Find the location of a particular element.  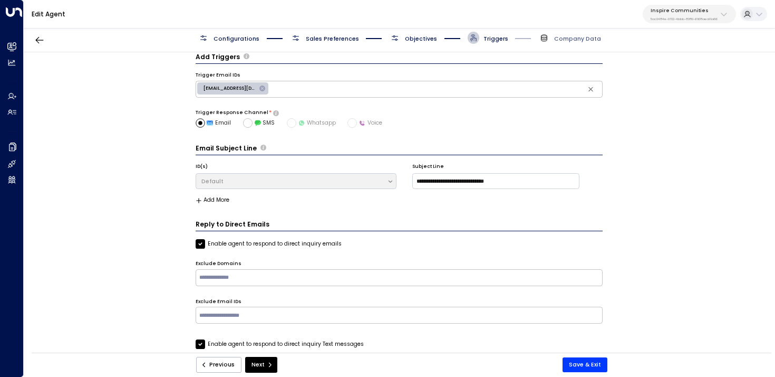

label: Trigger Response Channel is located at coordinates (232, 113).